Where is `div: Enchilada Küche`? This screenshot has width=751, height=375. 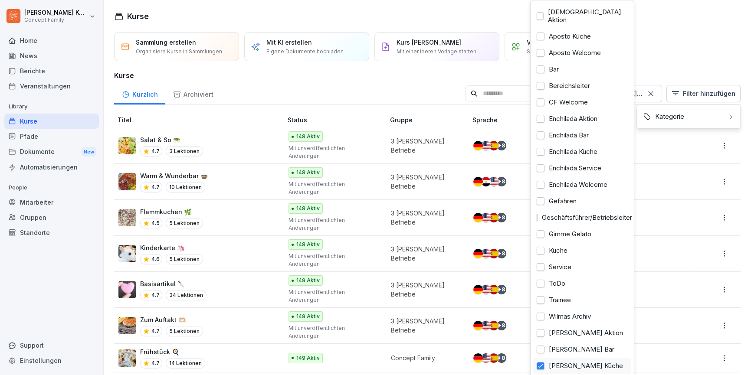 div: Enchilada Küche is located at coordinates (583, 152).